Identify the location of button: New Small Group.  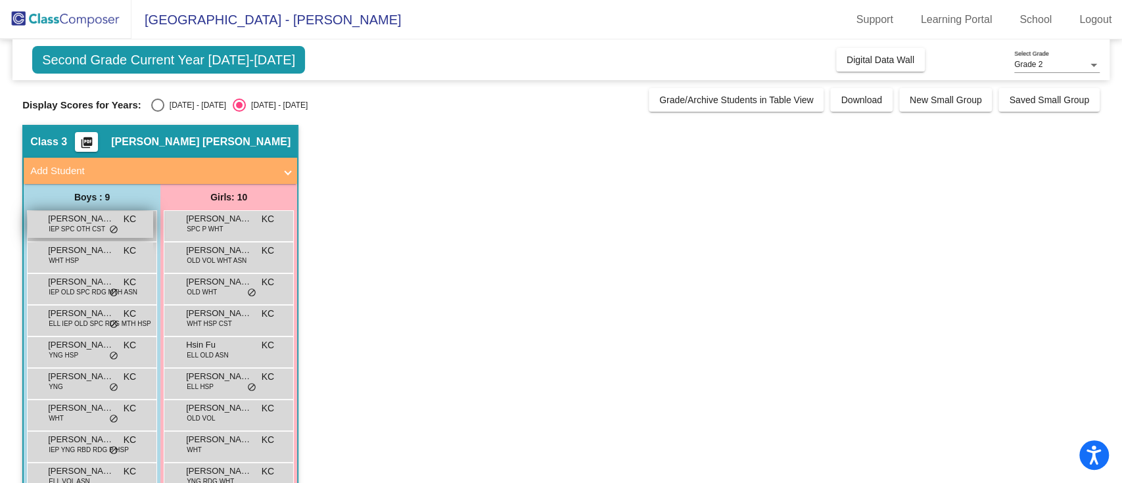
(946, 100).